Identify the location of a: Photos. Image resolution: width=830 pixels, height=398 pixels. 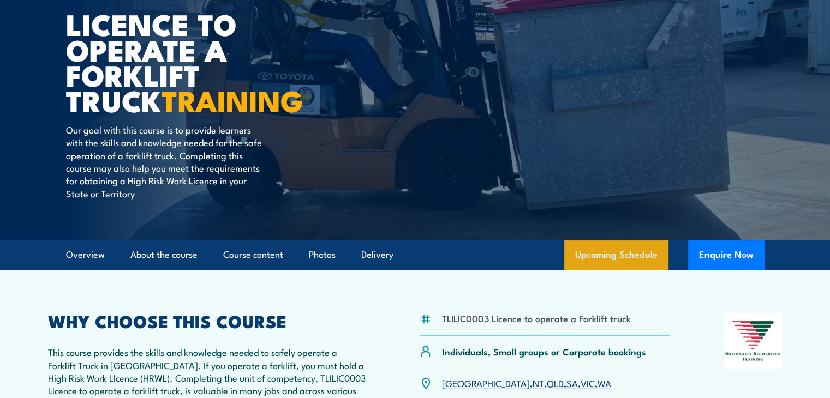
(322, 255).